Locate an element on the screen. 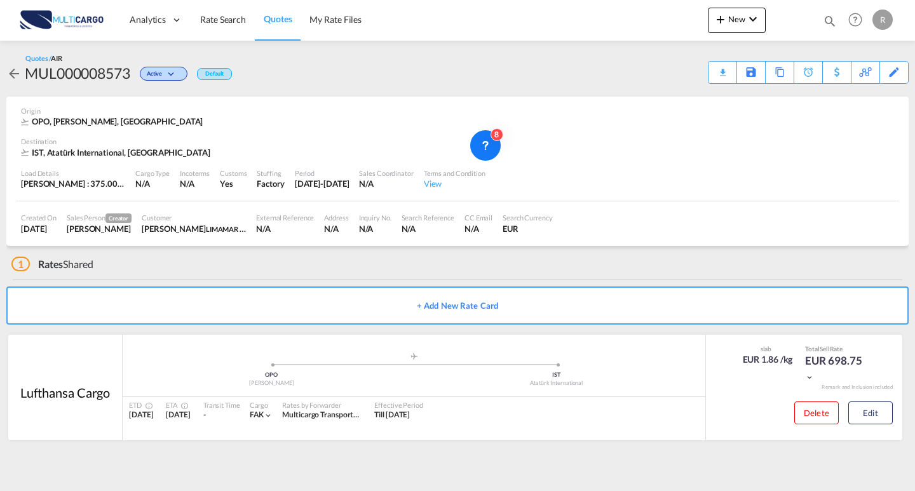  div: slab is located at coordinates (766, 349).